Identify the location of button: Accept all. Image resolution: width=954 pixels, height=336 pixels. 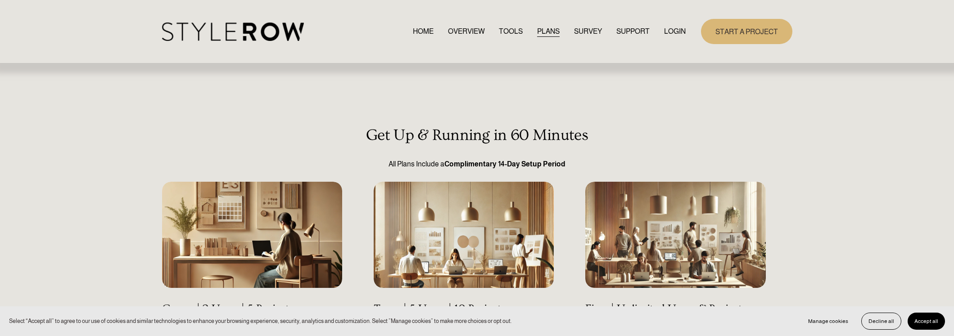
(926, 321).